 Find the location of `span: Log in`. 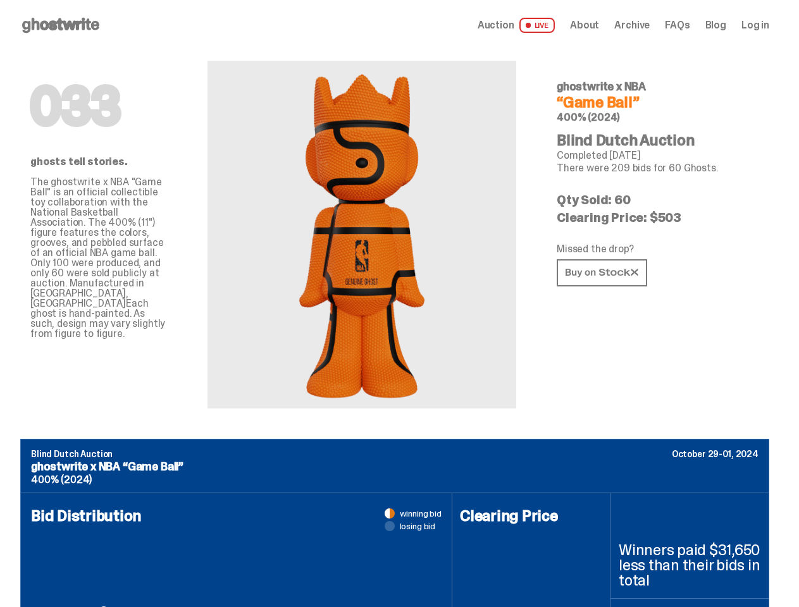

span: Log in is located at coordinates (755, 25).